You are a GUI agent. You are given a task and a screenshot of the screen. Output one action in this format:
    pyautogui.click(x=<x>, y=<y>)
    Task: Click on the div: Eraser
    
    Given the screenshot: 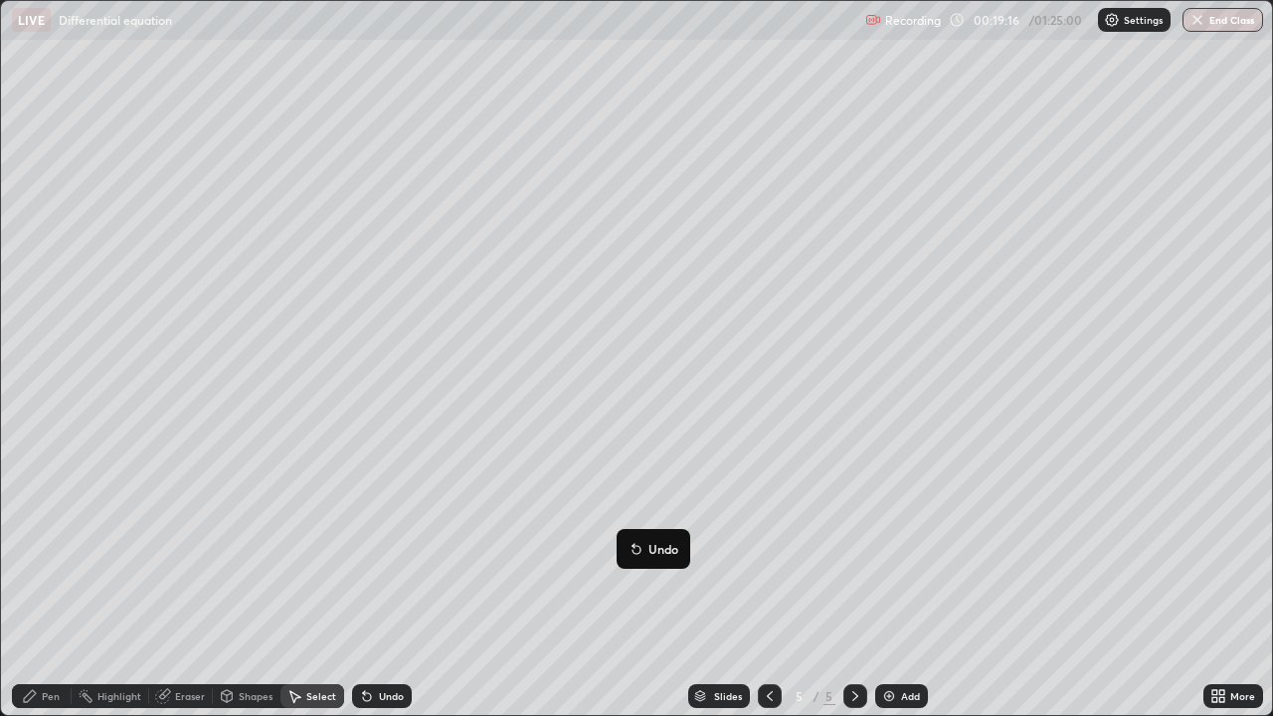 What is the action you would take?
    pyautogui.click(x=190, y=696)
    